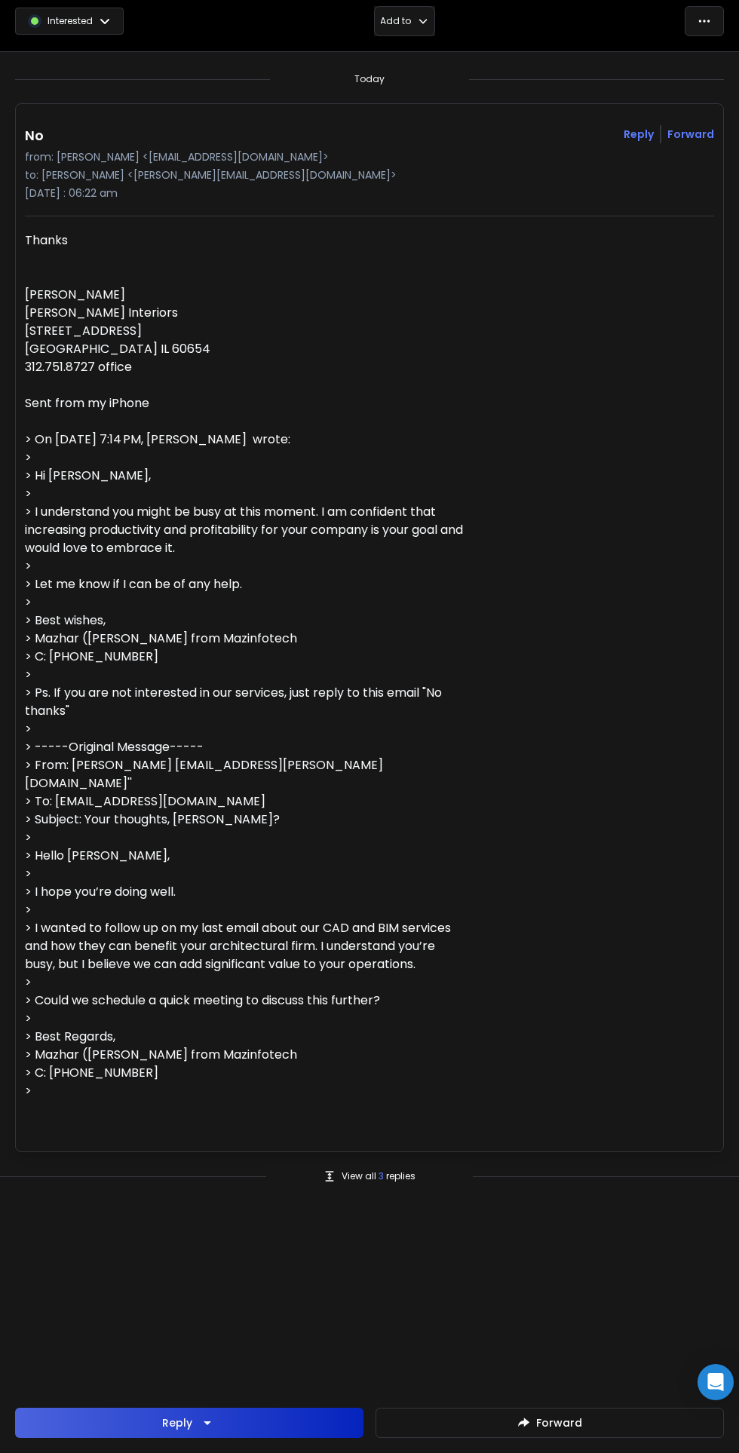 This screenshot has height=1453, width=739. What do you see at coordinates (550, 1423) in the screenshot?
I see `button: Forward` at bounding box center [550, 1423].